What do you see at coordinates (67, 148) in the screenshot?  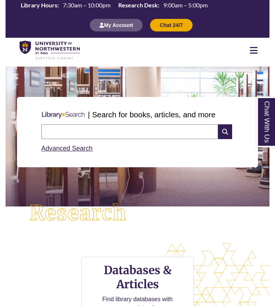 I see `a: Advanced Search` at bounding box center [67, 148].